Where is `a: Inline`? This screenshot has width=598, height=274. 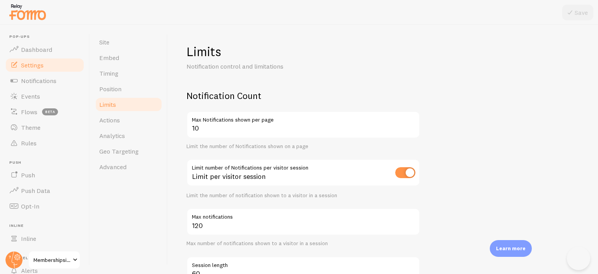 a: Inline is located at coordinates (45, 238).